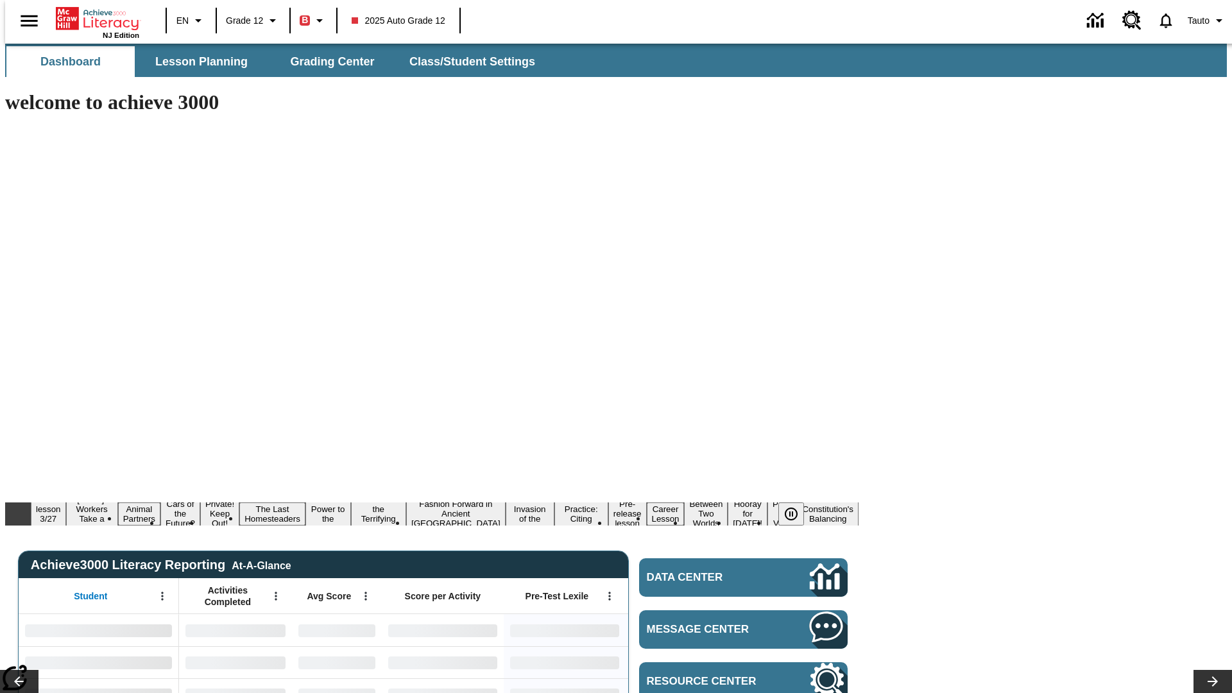 This screenshot has height=693, width=1232. What do you see at coordinates (261, 565) in the screenshot?
I see `div: At-A-Glance` at bounding box center [261, 565].